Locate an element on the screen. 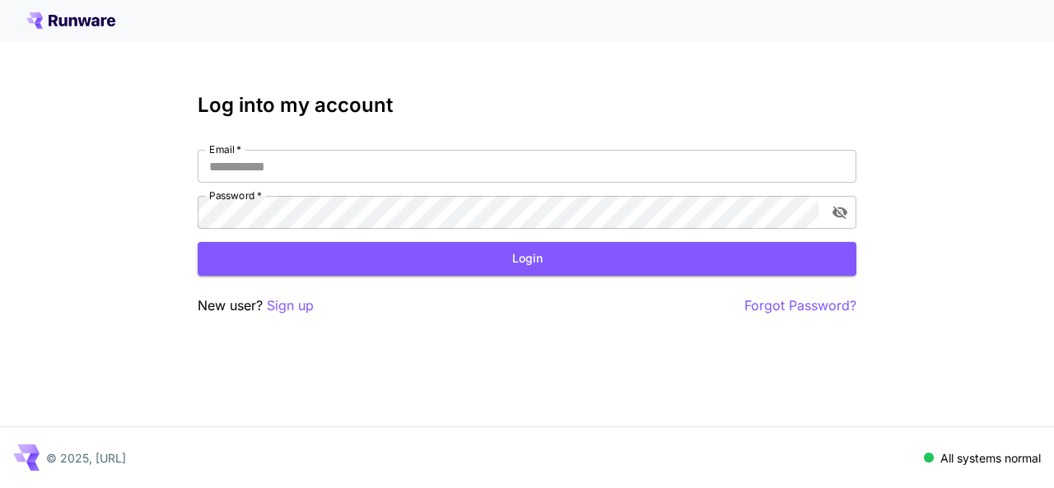 Image resolution: width=1054 pixels, height=488 pixels. label: Password is located at coordinates (236, 195).